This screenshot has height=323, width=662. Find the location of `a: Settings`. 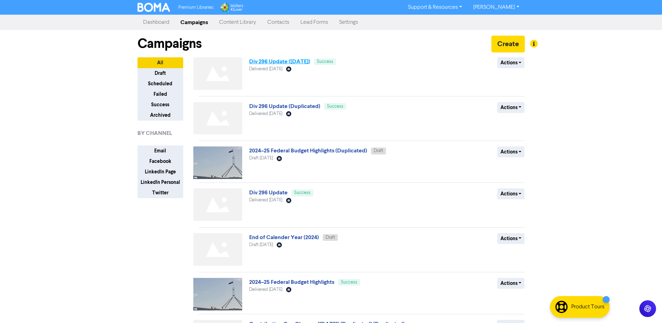

a: Settings is located at coordinates (349, 22).